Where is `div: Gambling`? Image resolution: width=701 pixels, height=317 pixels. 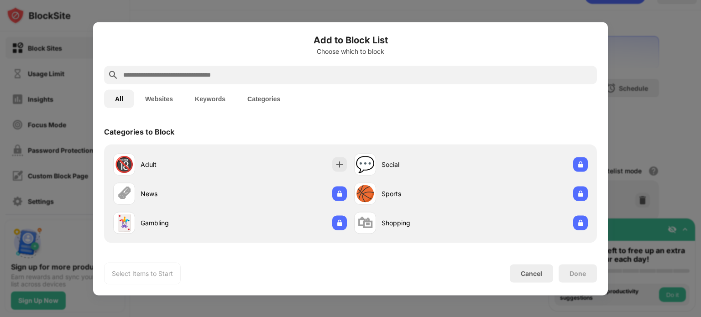
div: Gambling is located at coordinates (185, 223).